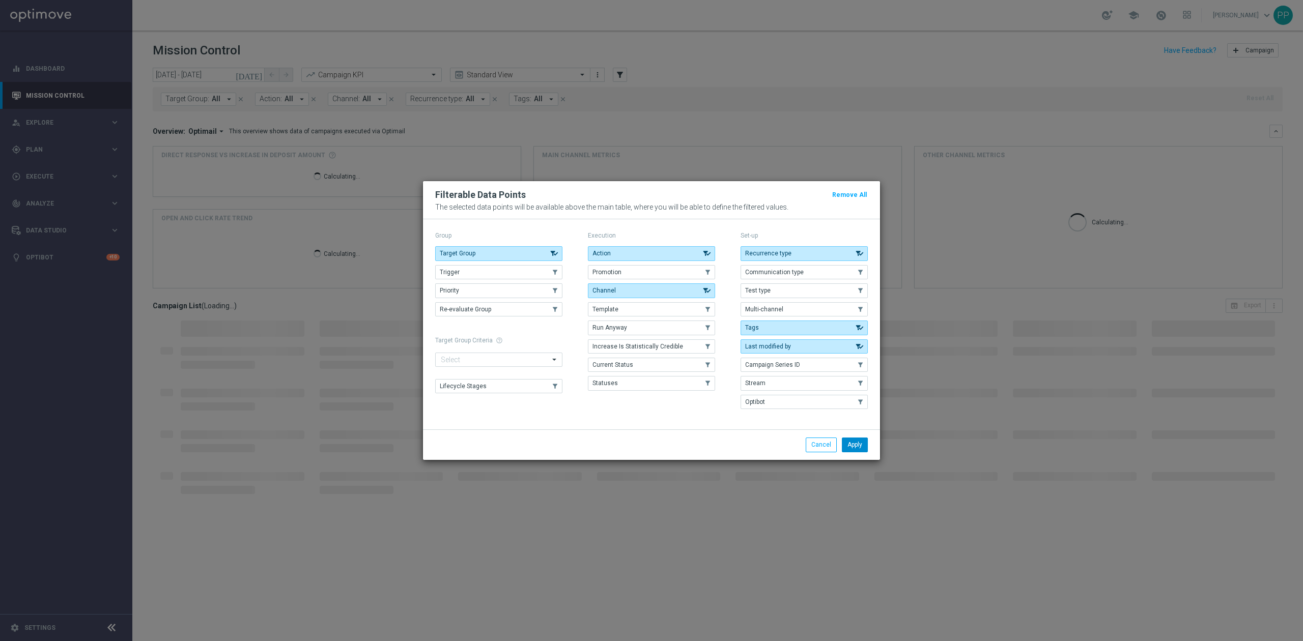 The height and width of the screenshot is (641, 1303). I want to click on span: Action, so click(602, 254).